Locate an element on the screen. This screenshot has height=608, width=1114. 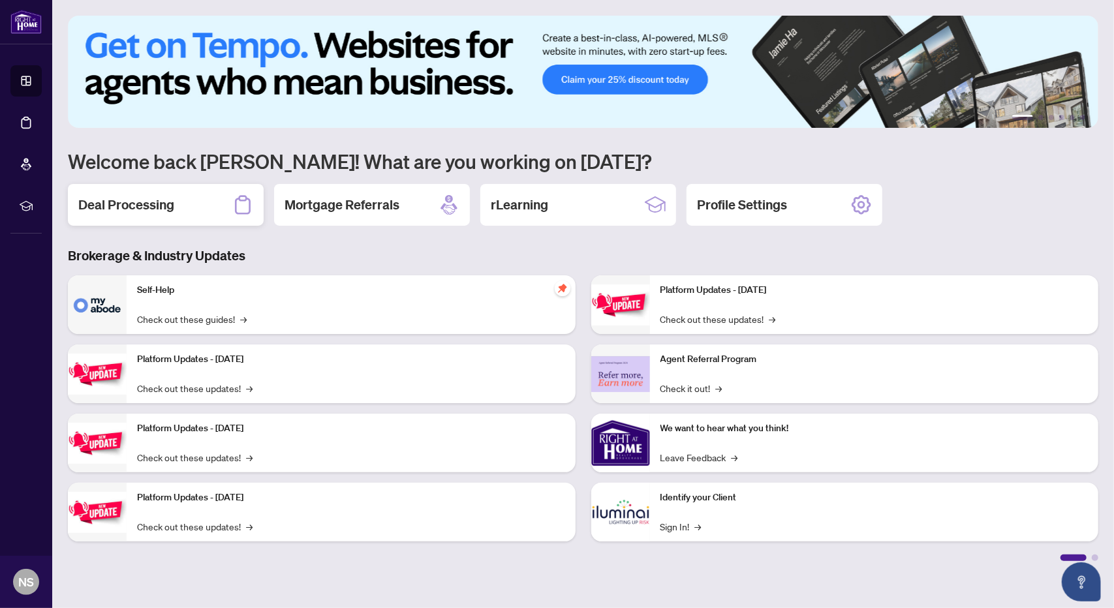
p: We want to hear what you think! is located at coordinates (875, 429).